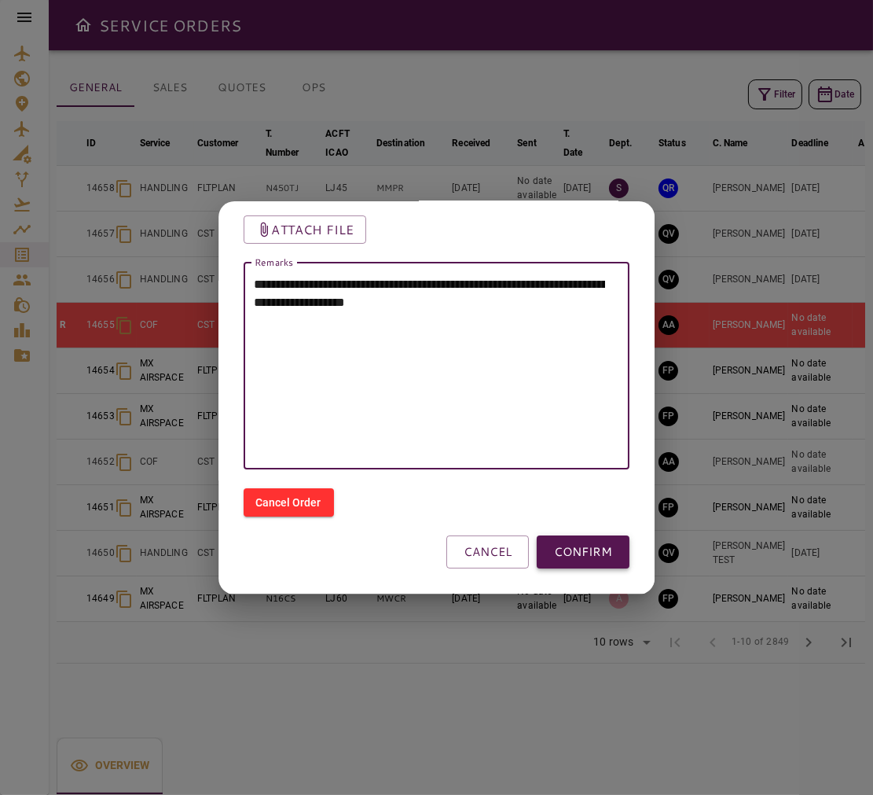  I want to click on button: Attach file, so click(305, 230).